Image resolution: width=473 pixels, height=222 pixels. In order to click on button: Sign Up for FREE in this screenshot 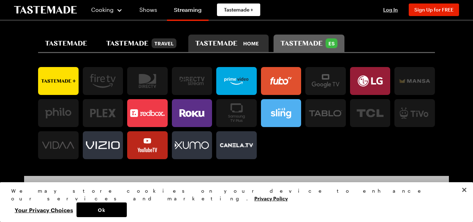, I will do `click(434, 10)`.